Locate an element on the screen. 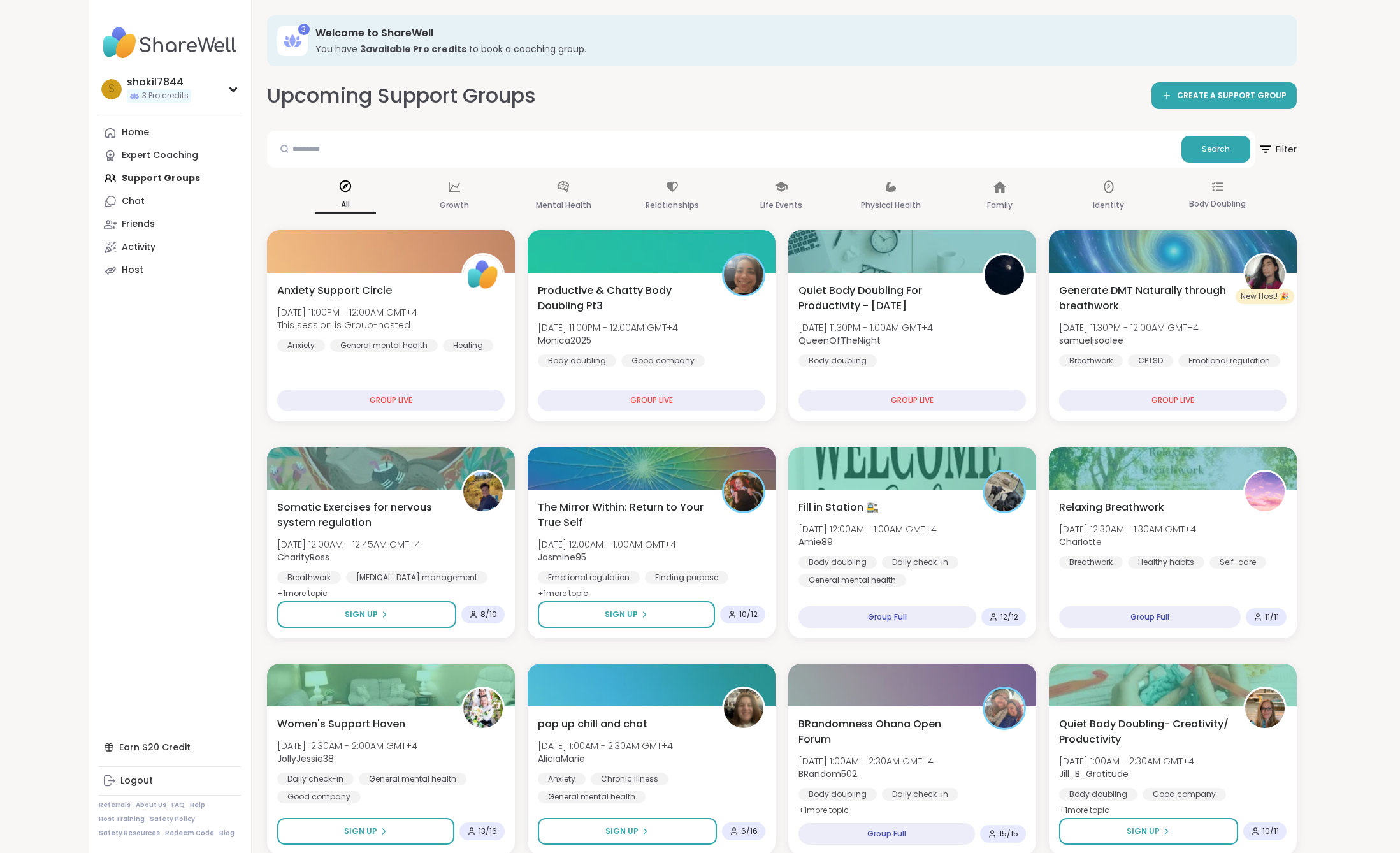  b: QueenOfTheNight is located at coordinates (839, 340).